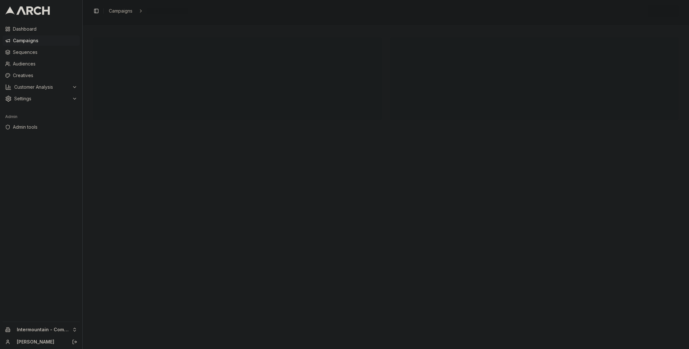 The width and height of the screenshot is (689, 349). What do you see at coordinates (45, 76) in the screenshot?
I see `span: Creatives` at bounding box center [45, 76].